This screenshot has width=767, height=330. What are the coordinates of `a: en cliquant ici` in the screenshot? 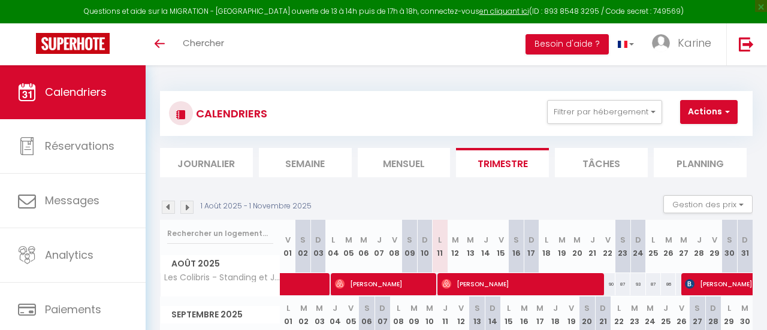 It's located at (504, 11).